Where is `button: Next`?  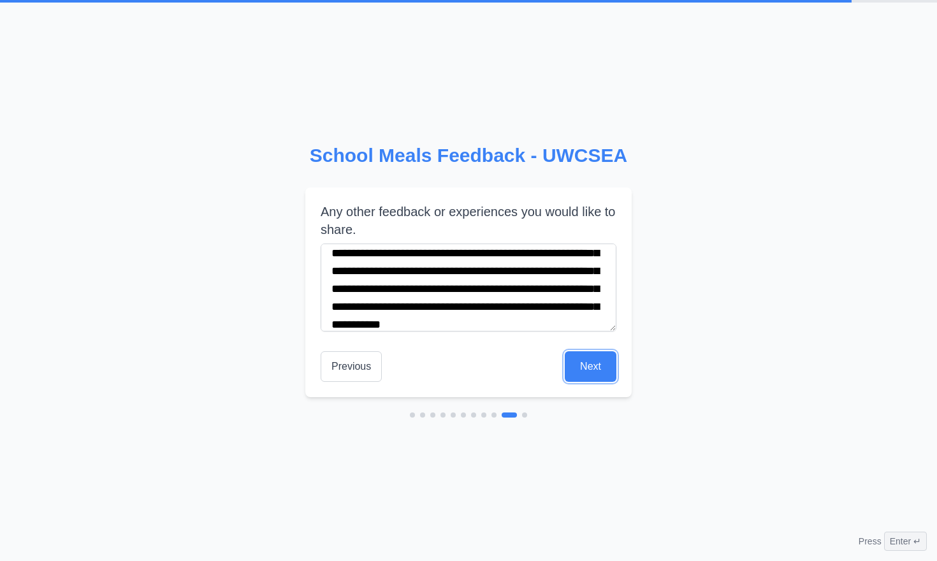
button: Next is located at coordinates (590, 366).